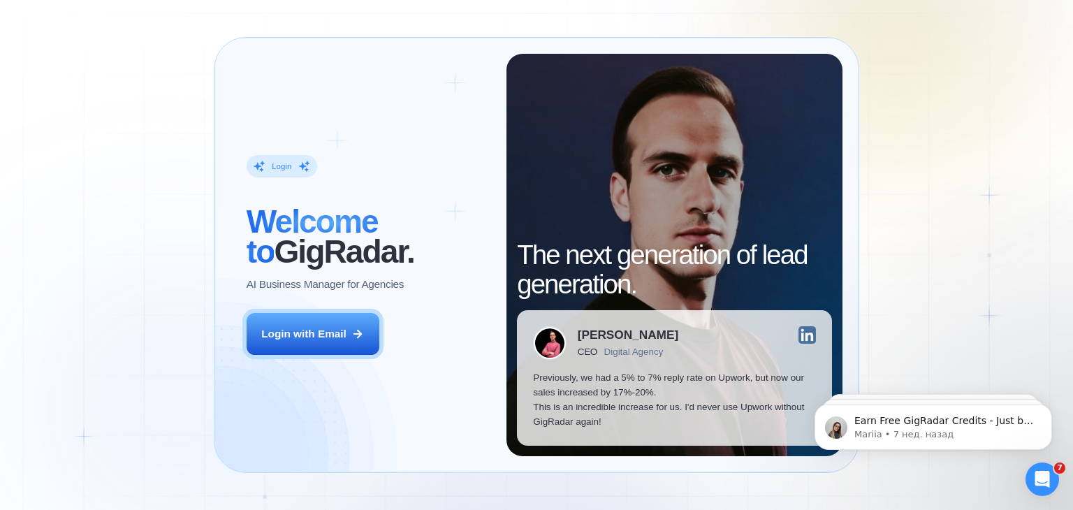 This screenshot has width=1073, height=510. I want to click on p: Message from Mariia, sent 7 нед. назад, so click(151, 60).